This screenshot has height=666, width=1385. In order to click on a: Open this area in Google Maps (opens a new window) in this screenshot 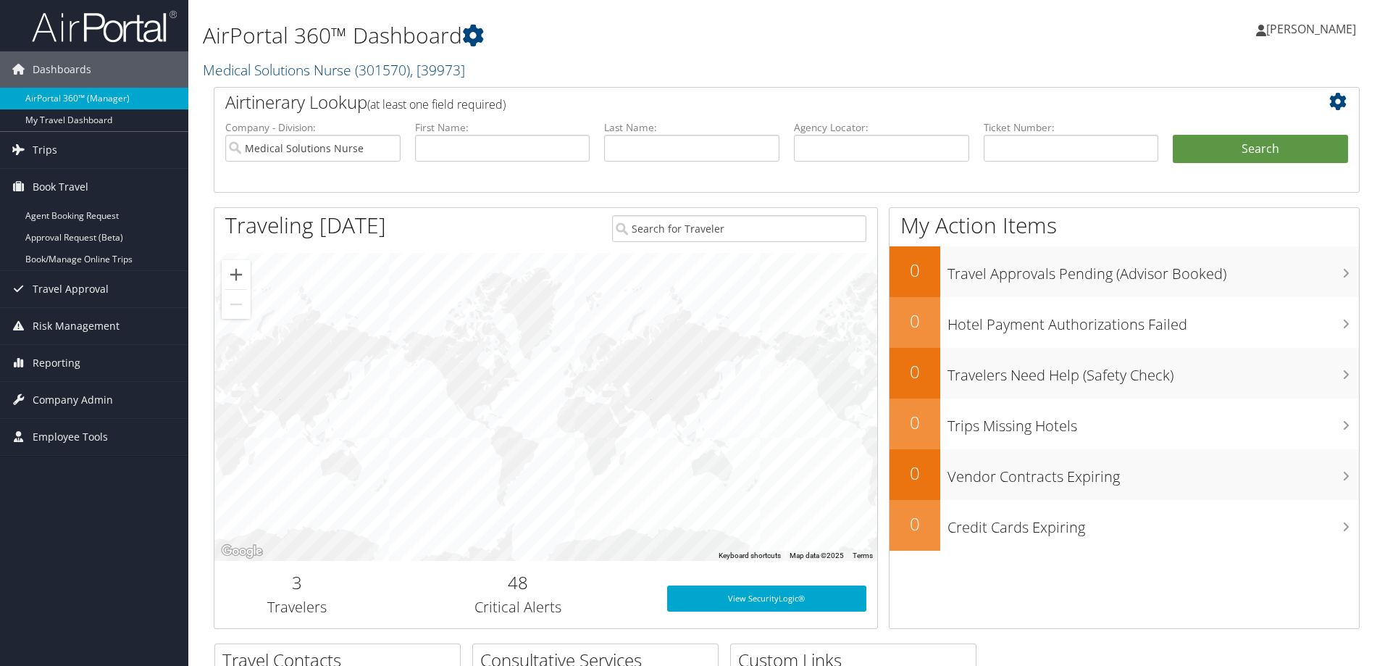, I will do `click(242, 551)`.